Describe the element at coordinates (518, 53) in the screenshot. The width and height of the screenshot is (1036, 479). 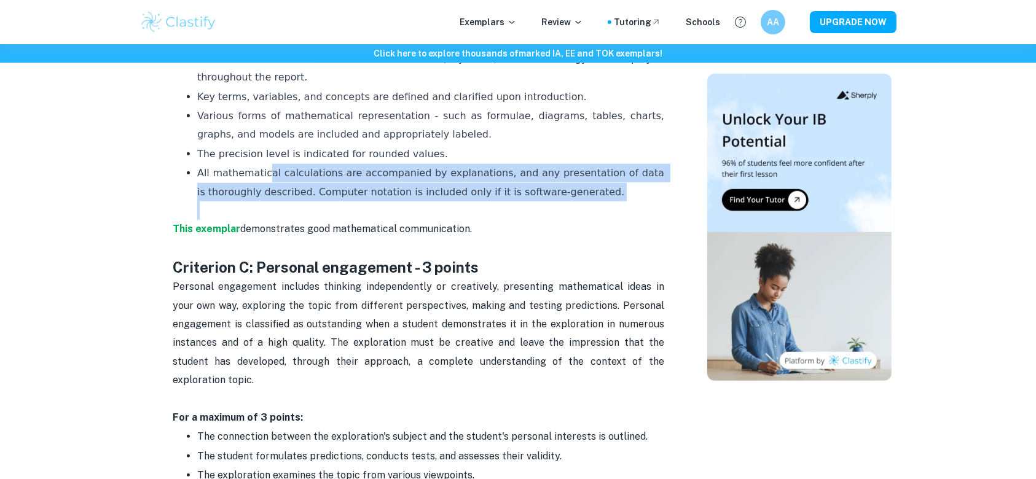
I see `h6: Click here to explore thousands of marked IA, EE and TOK exemplars !` at that location.